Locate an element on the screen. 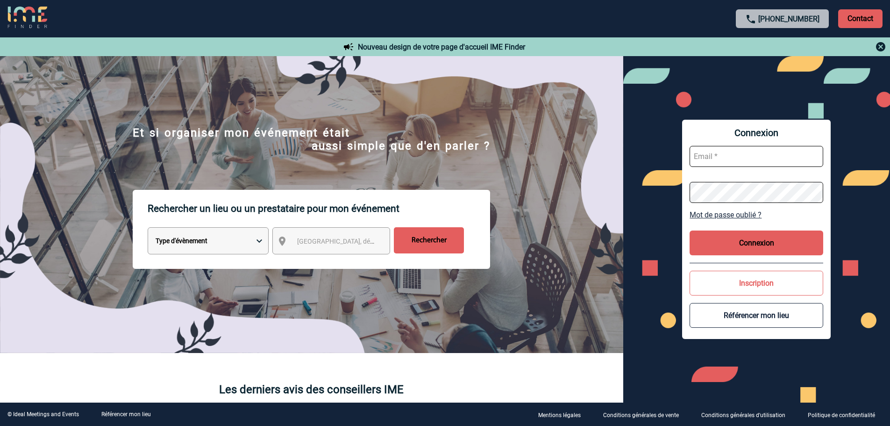  button: Référencer mon lieu is located at coordinates (757, 315).